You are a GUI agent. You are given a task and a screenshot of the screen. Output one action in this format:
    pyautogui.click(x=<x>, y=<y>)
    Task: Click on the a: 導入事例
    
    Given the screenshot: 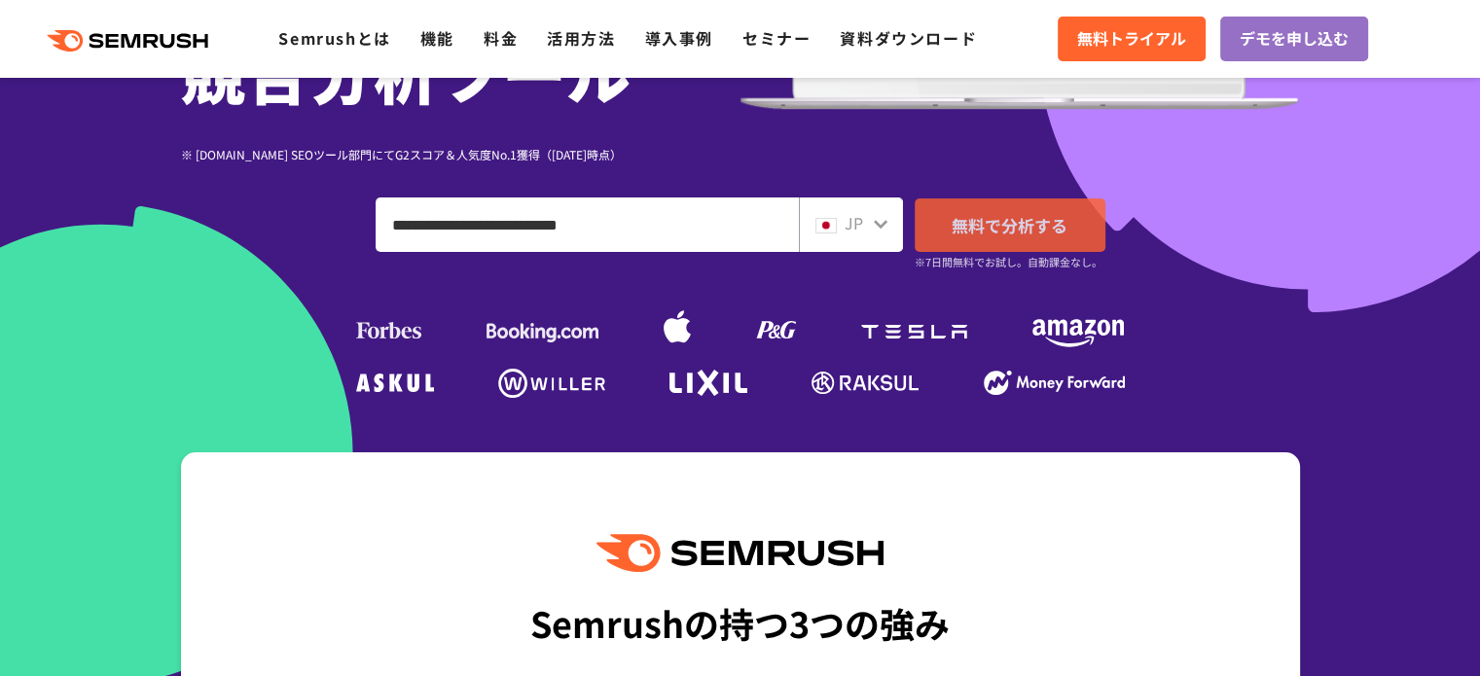 What is the action you would take?
    pyautogui.click(x=679, y=38)
    